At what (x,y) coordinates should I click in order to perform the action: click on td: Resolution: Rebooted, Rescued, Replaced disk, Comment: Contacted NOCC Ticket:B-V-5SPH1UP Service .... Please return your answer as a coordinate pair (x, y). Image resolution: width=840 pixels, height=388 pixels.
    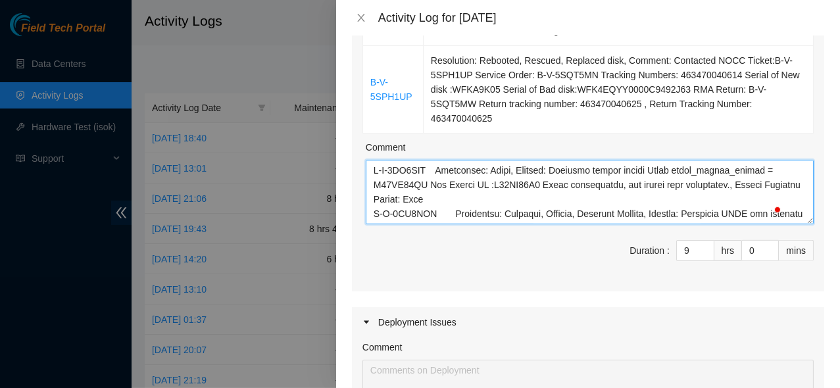
    Looking at the image, I should click on (619, 90).